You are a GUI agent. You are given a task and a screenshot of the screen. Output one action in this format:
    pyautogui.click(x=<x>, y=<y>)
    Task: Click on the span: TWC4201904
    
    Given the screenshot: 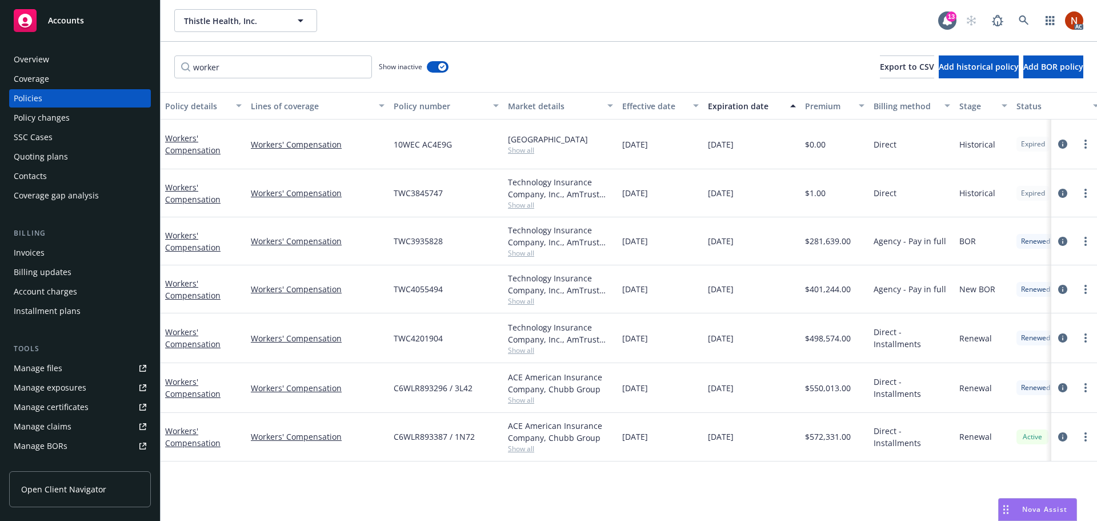 What is the action you would take?
    pyautogui.click(x=418, y=338)
    